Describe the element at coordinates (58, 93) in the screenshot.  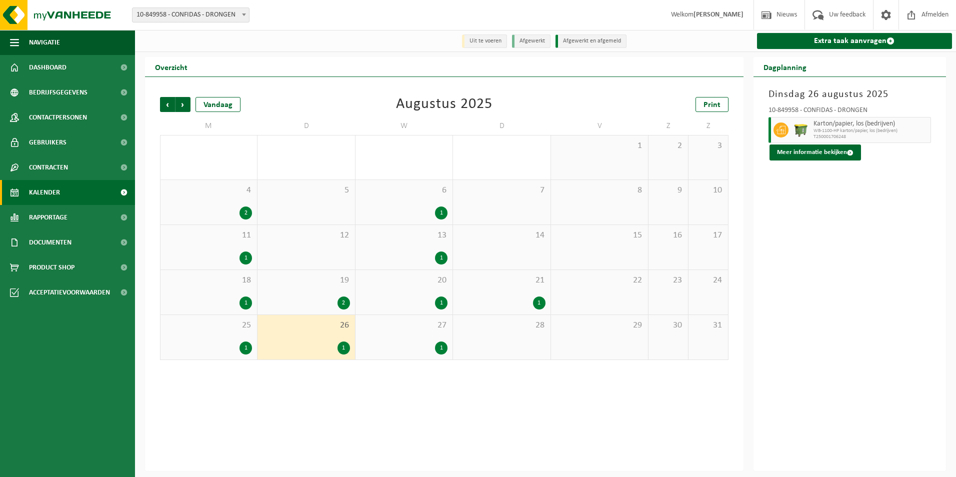
I see `span: Bedrijfsgegevens` at that location.